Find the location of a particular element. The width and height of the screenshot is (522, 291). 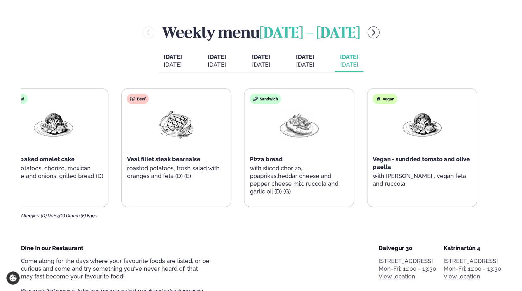

div: Salad is located at coordinates (16, 99).